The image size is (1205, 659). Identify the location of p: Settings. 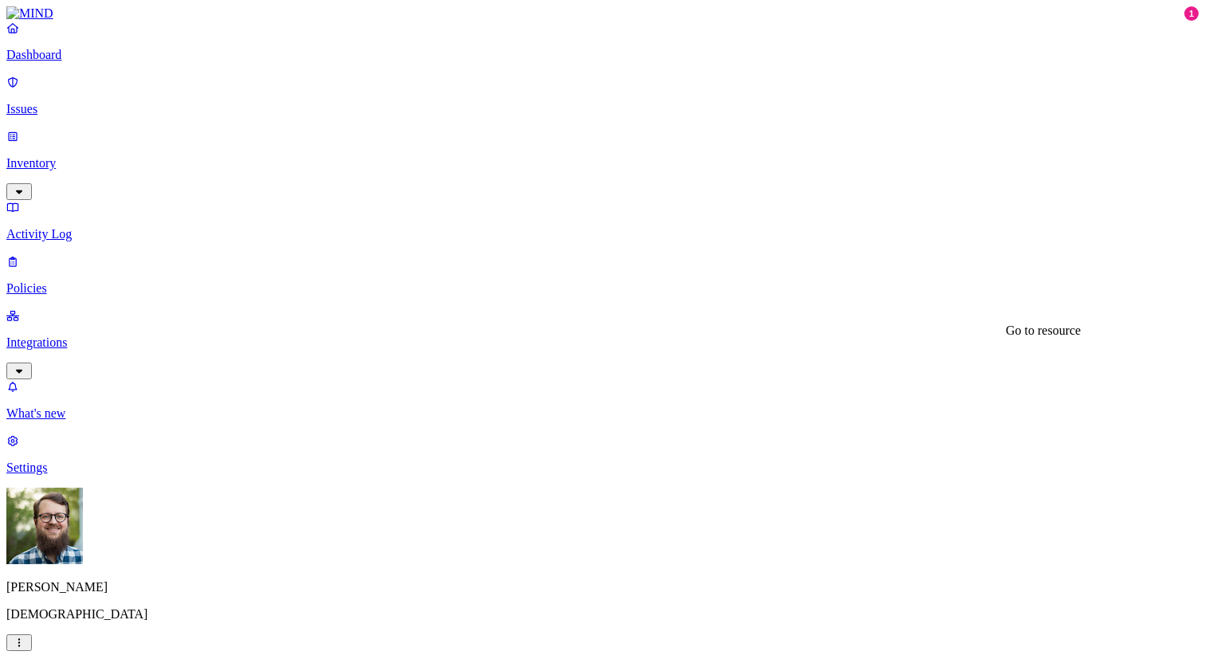
(603, 468).